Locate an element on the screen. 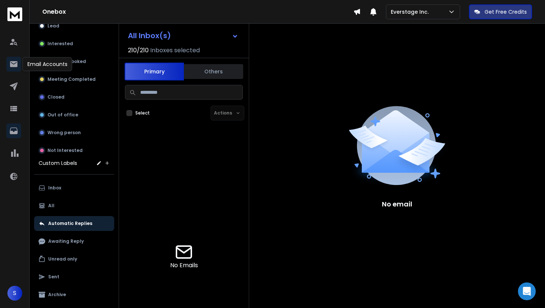 The width and height of the screenshot is (545, 308). p: Wrong person is located at coordinates (64, 133).